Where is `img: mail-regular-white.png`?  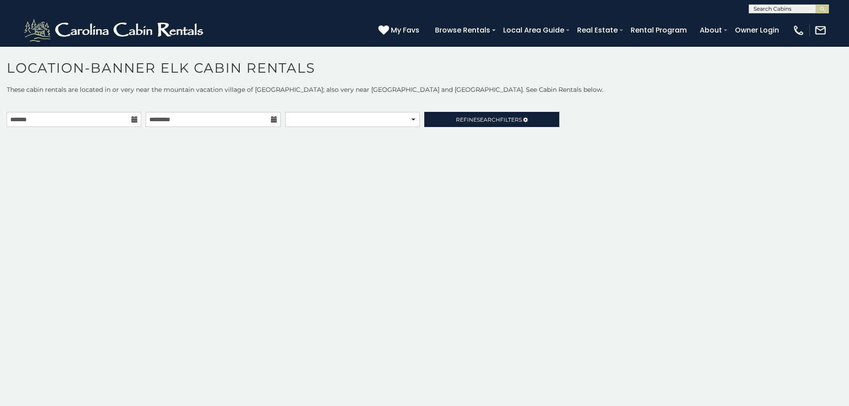 img: mail-regular-white.png is located at coordinates (820, 30).